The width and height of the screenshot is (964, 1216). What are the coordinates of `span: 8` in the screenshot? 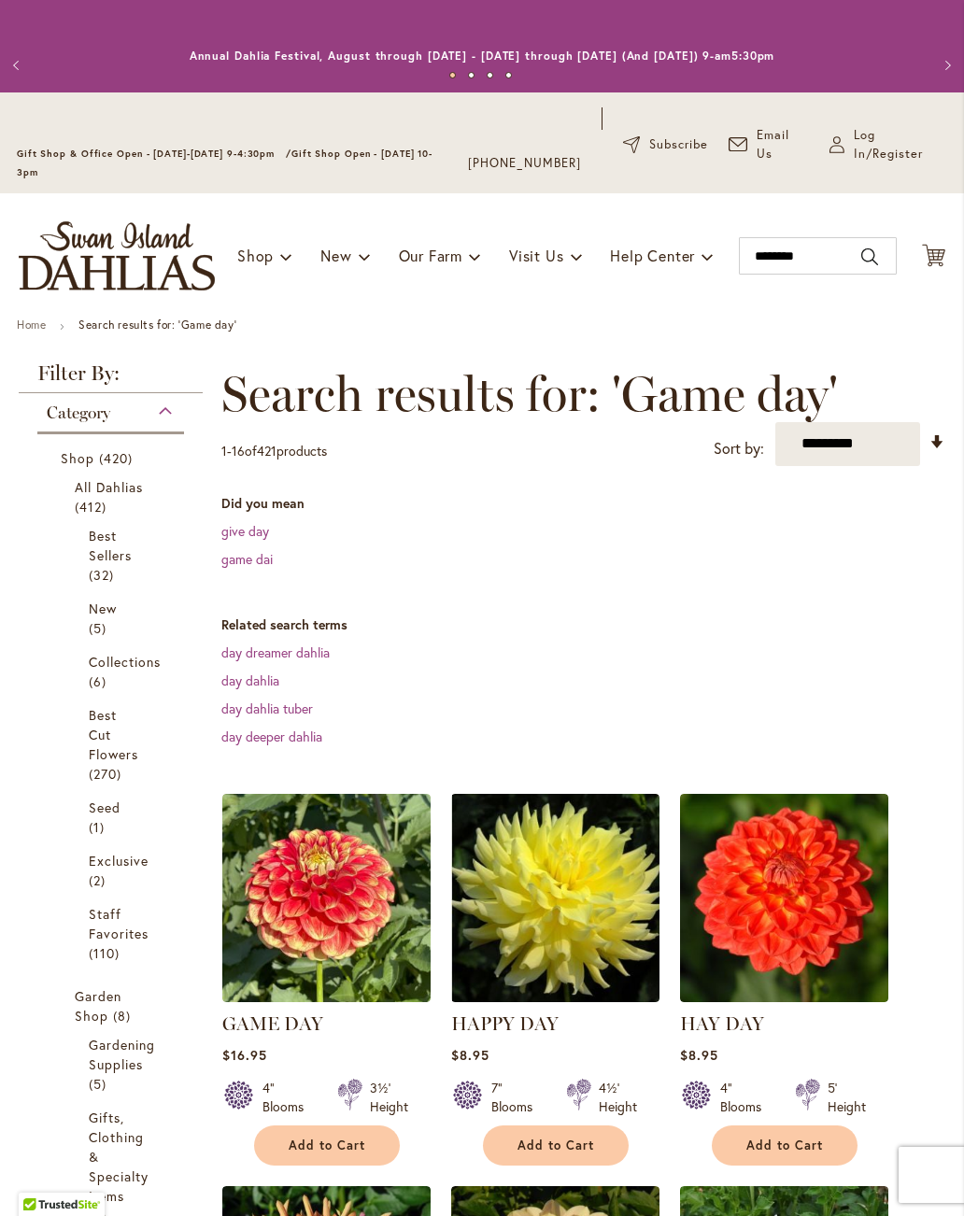 It's located at (124, 1015).